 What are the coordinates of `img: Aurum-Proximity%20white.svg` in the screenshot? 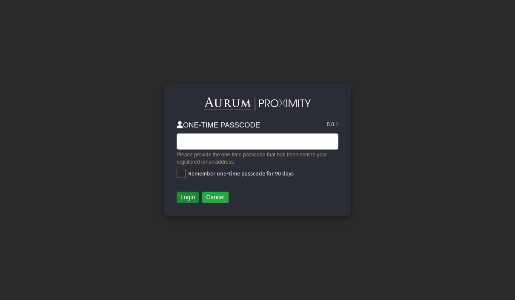 It's located at (258, 104).